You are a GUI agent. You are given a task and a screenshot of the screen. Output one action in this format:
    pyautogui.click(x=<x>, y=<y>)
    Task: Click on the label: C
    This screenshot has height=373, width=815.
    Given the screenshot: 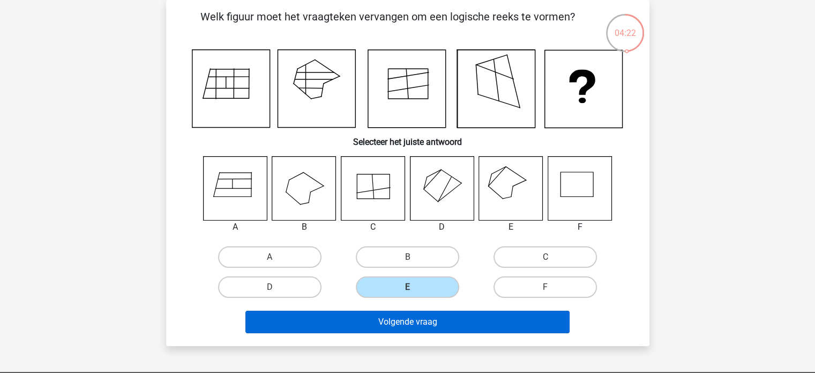 What is the action you would take?
    pyautogui.click(x=545, y=257)
    